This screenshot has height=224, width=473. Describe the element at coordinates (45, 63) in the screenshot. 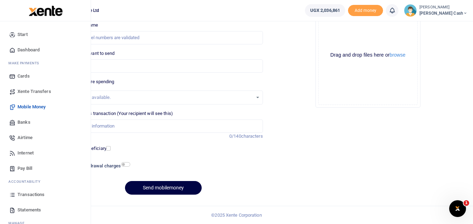

I see `li: M` at that location.